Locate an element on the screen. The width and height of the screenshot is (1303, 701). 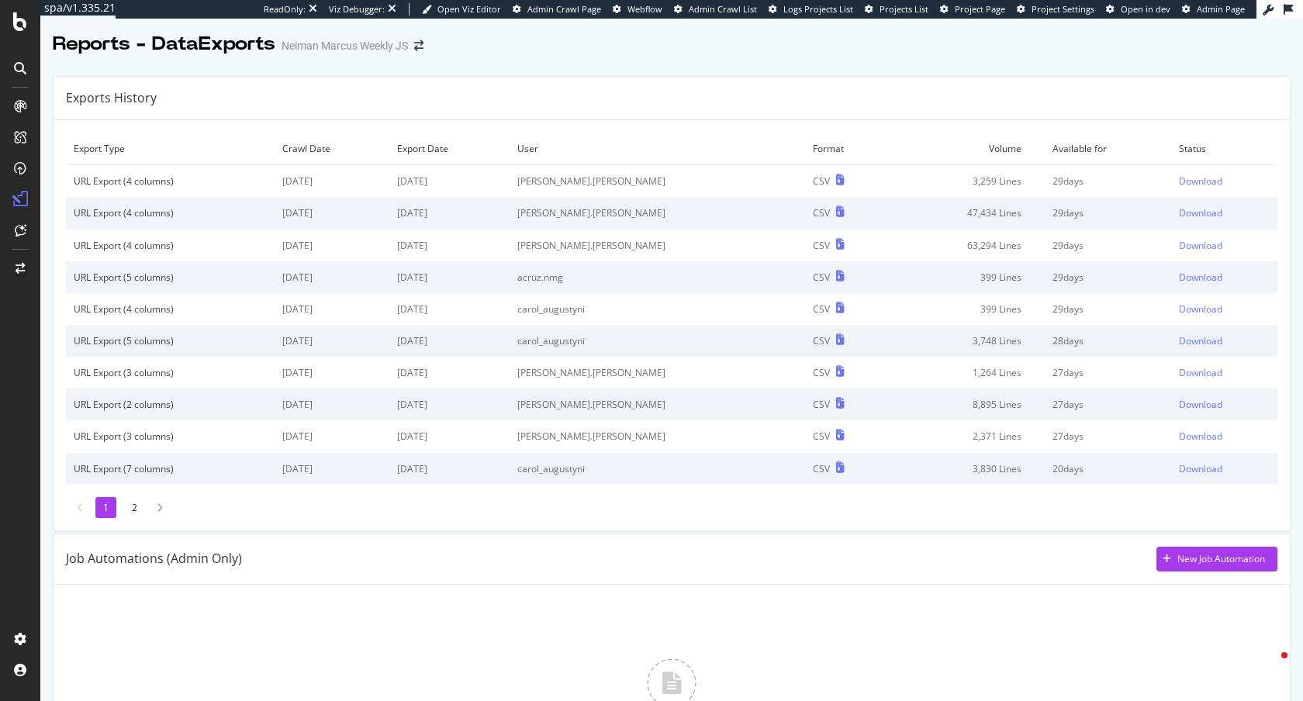
td: 28 days is located at coordinates (1108, 341).